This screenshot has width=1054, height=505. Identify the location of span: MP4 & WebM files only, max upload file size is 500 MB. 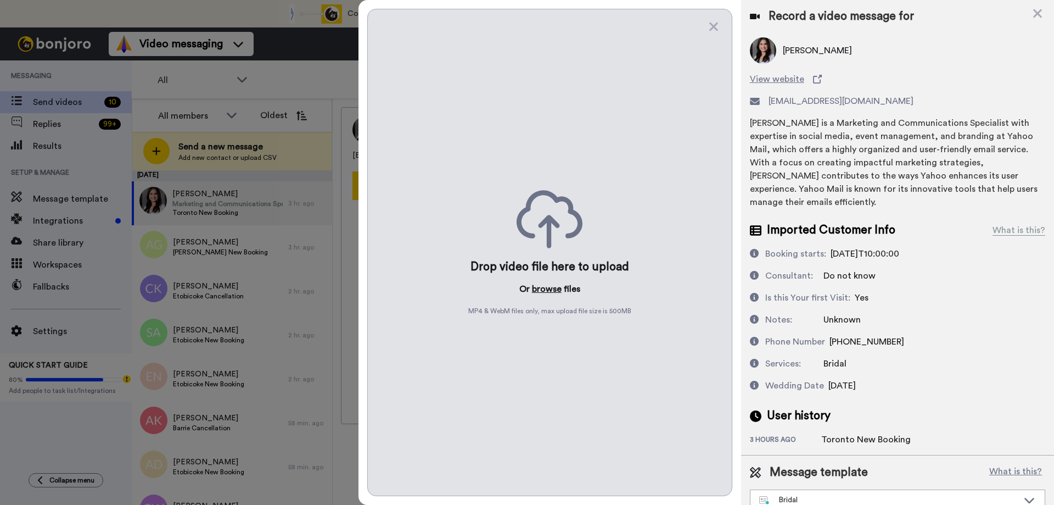
(550, 311).